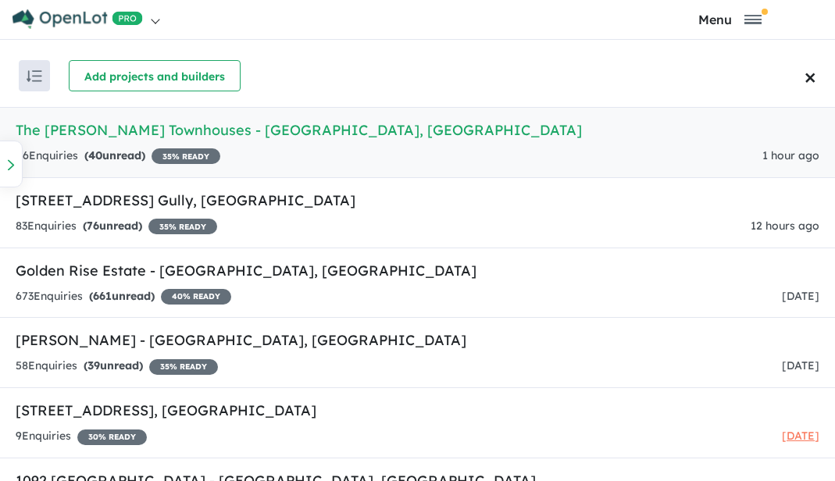  I want to click on span: 40, so click(95, 155).